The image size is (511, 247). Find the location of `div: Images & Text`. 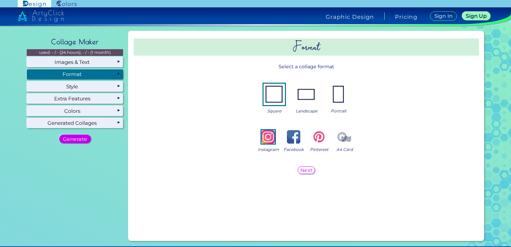

div: Images & Text is located at coordinates (75, 62).